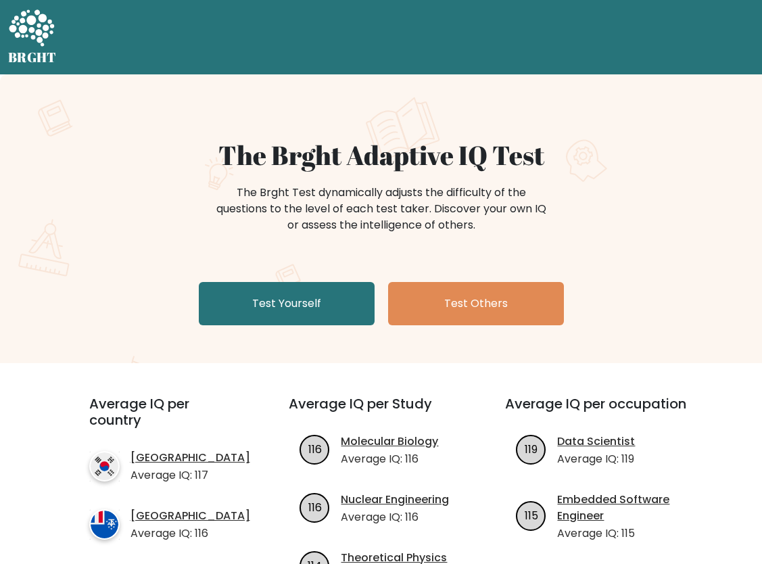  I want to click on p: Average IQ: 119, so click(595, 459).